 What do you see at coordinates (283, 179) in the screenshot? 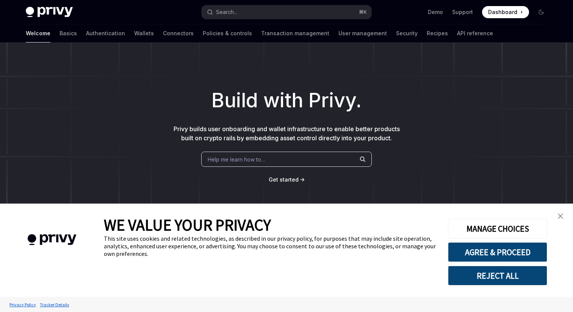
I see `span: Get started` at bounding box center [283, 179].